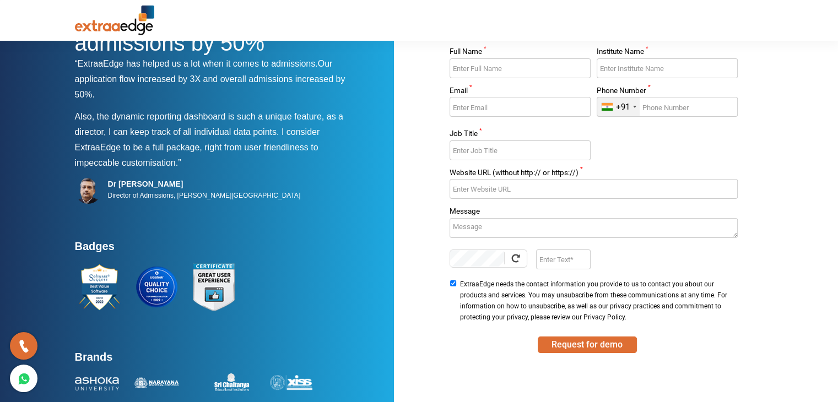  What do you see at coordinates (520, 107) in the screenshot?
I see `input: Enter Email` at bounding box center [520, 107].